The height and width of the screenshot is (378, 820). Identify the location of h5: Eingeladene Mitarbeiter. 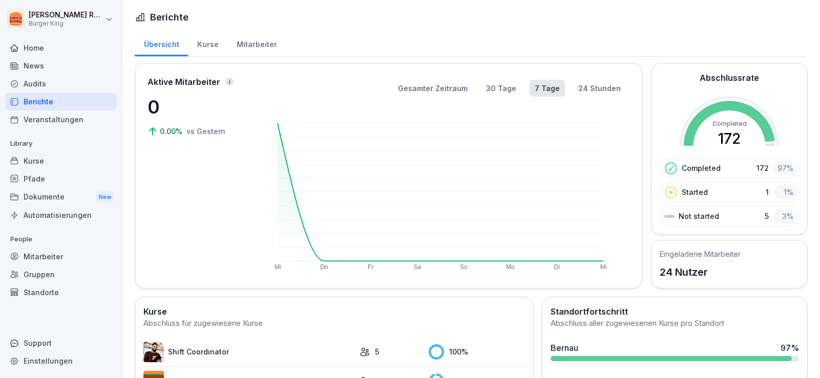
(700, 254).